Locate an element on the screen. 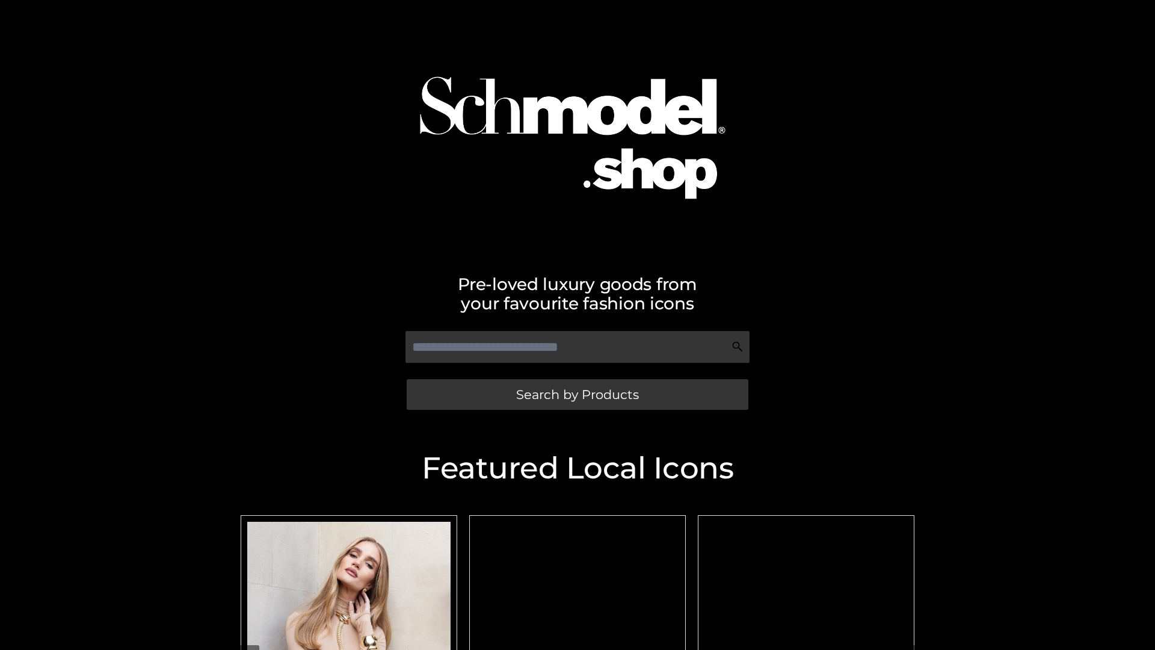  img: Search Icon is located at coordinates (738, 347).